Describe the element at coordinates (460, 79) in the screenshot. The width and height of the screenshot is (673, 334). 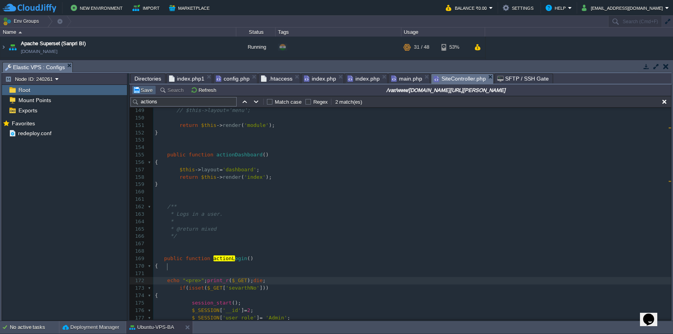
I see `span: SiteController.php` at that location.